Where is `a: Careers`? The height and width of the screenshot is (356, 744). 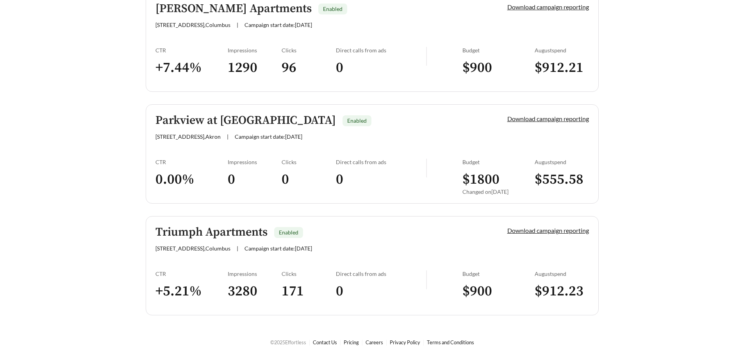 a: Careers is located at coordinates (374, 342).